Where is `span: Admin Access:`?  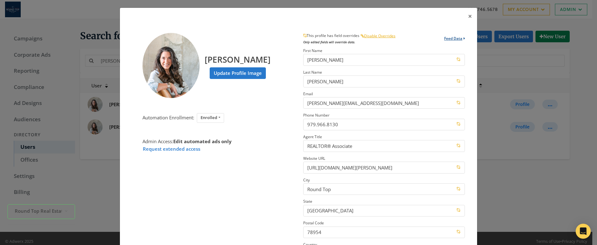 span: Admin Access: is located at coordinates (187, 142).